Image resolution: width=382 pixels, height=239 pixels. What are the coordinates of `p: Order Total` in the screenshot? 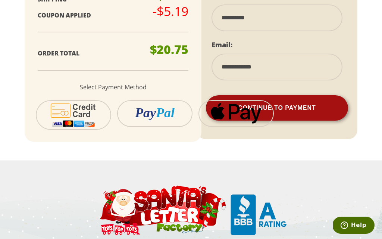 It's located at (100, 53).